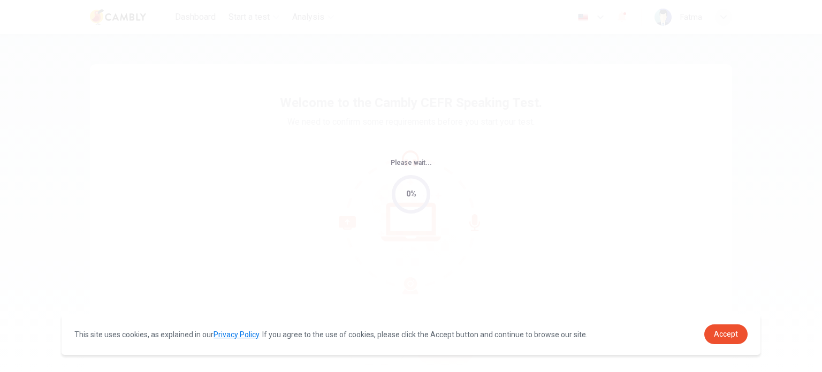 The width and height of the screenshot is (822, 372). Describe the element at coordinates (236, 335) in the screenshot. I see `a: Privacy Policy` at that location.